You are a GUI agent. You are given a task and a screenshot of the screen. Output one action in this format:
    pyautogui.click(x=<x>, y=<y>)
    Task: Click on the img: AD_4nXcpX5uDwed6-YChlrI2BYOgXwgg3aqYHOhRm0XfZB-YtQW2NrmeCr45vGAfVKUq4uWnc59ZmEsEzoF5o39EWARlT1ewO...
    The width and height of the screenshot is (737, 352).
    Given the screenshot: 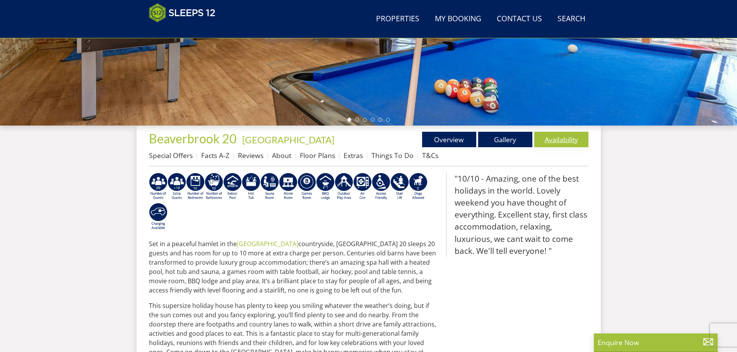 What is the action you would take?
    pyautogui.click(x=251, y=187)
    